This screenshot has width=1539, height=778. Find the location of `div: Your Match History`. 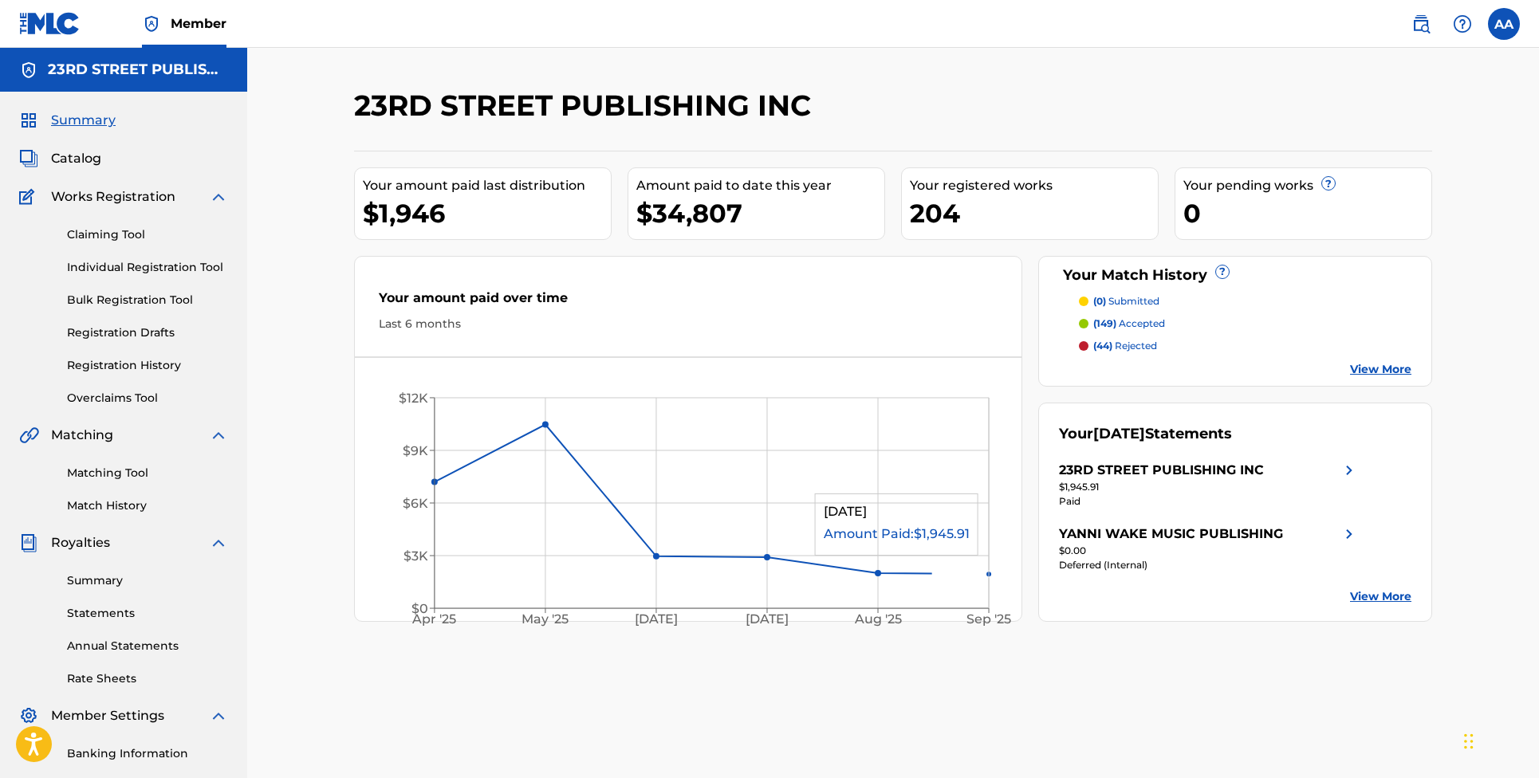

div: Your Match History is located at coordinates (1235, 275).